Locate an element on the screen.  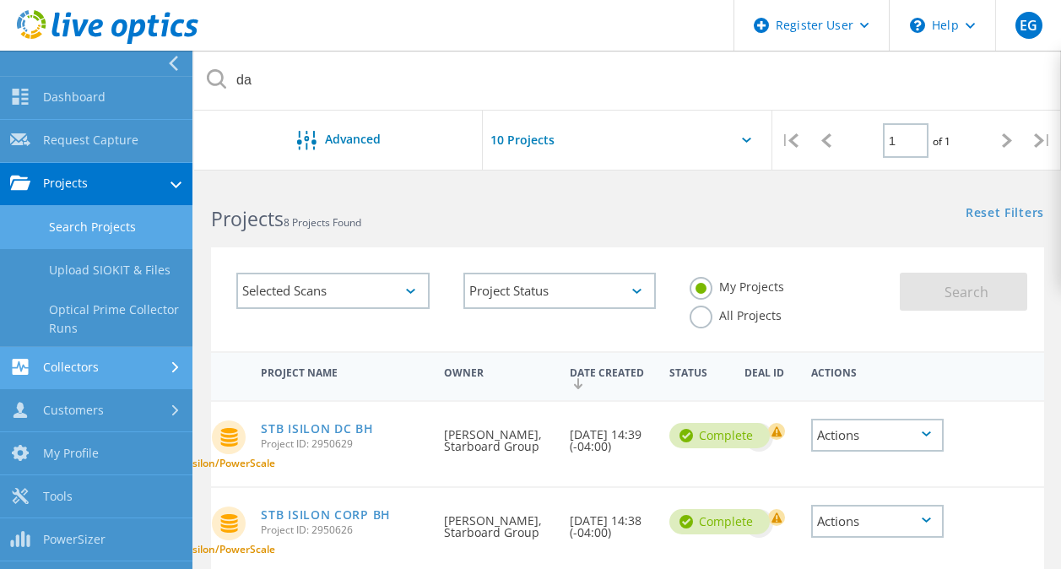
span: Advanced is located at coordinates (353, 139).